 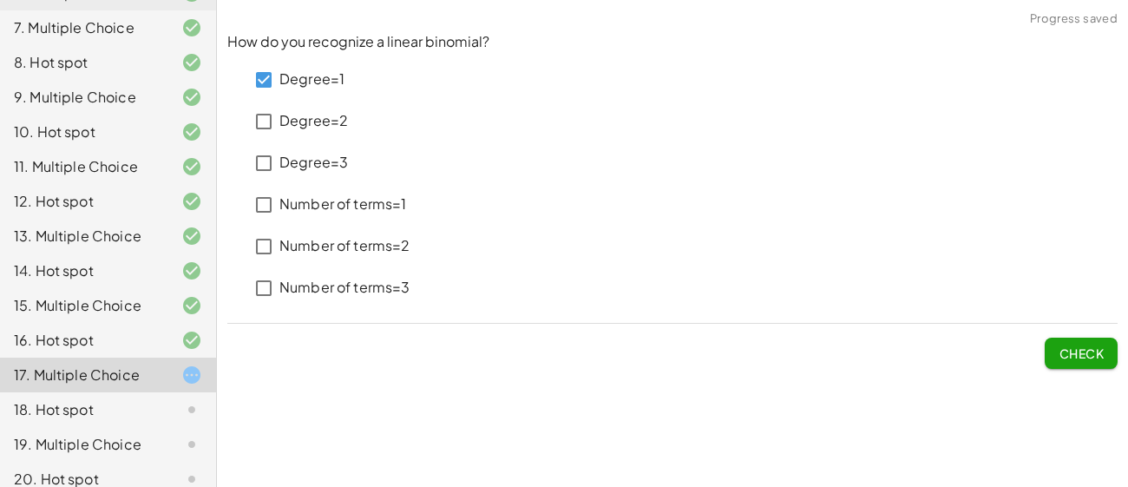 I want to click on div: 12. Hot spot, so click(x=83, y=201).